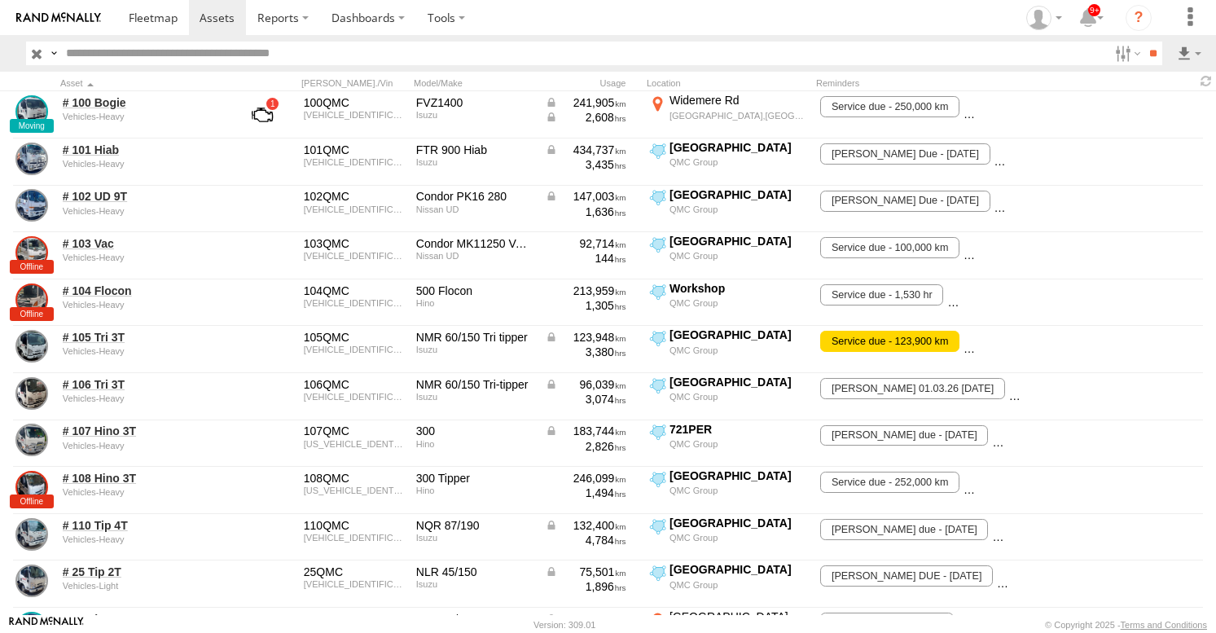 The height and width of the screenshot is (633, 1216). Describe the element at coordinates (904, 530) in the screenshot. I see `span: rego due - 18/04/2026` at that location.